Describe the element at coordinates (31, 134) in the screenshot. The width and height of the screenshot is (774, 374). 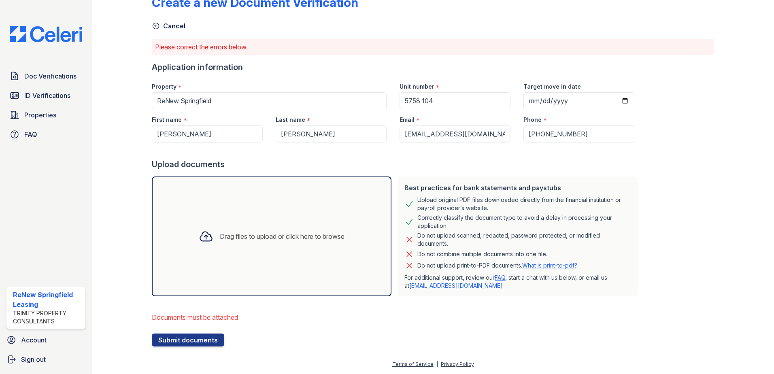
I see `span: FAQ` at that location.